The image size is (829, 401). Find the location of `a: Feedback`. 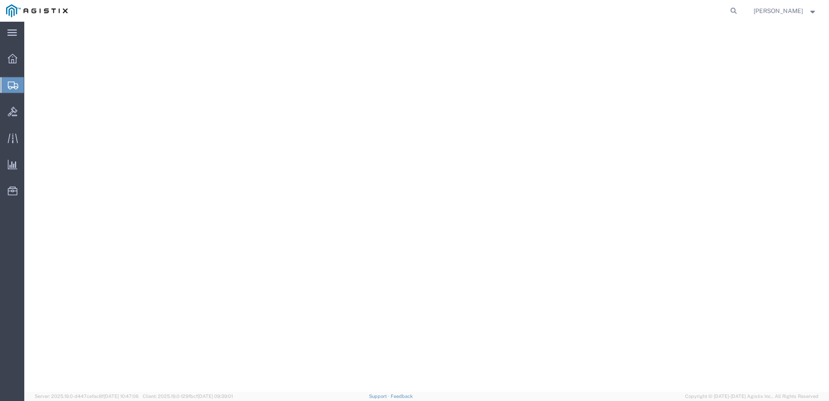

a: Feedback is located at coordinates (402, 396).